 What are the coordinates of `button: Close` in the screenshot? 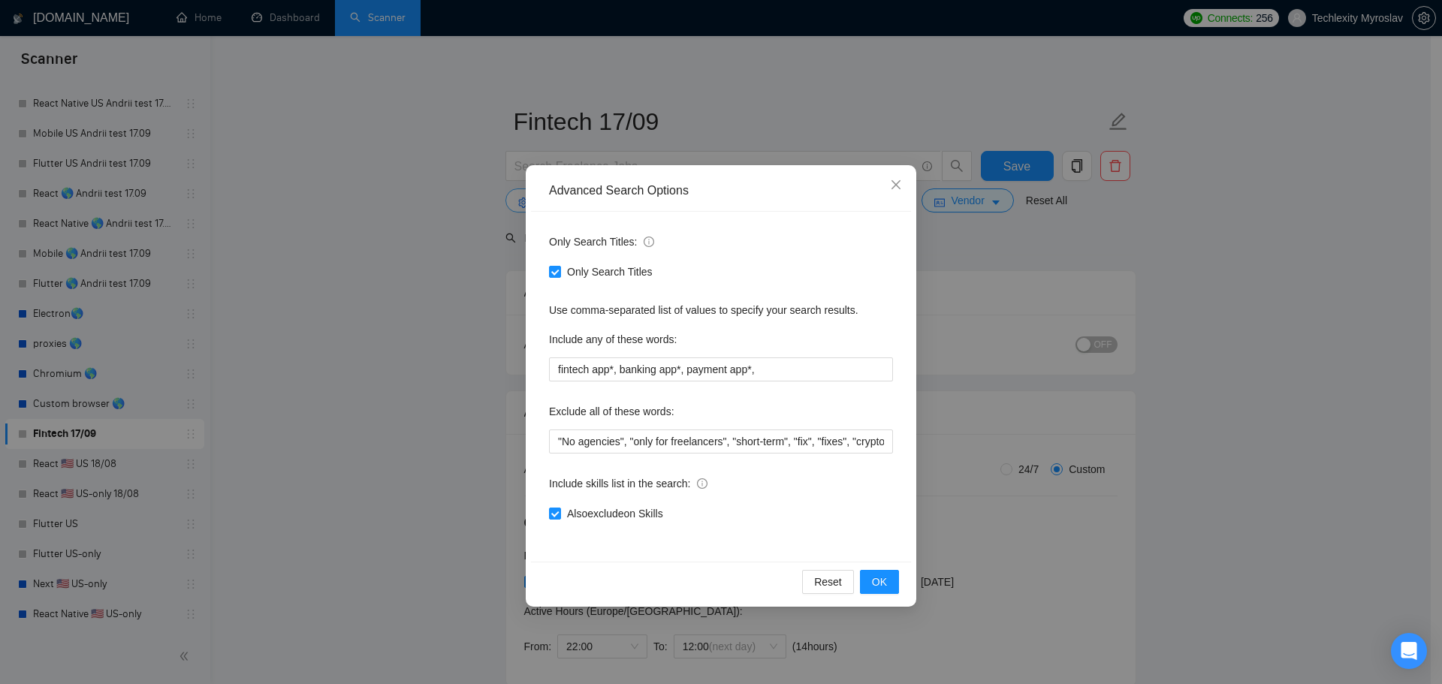 It's located at (896, 185).